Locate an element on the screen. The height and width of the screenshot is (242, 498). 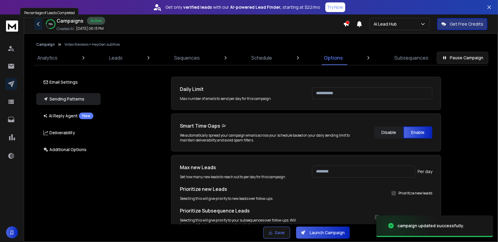
p: Get only with our starting at $22/mo is located at coordinates (243, 7).